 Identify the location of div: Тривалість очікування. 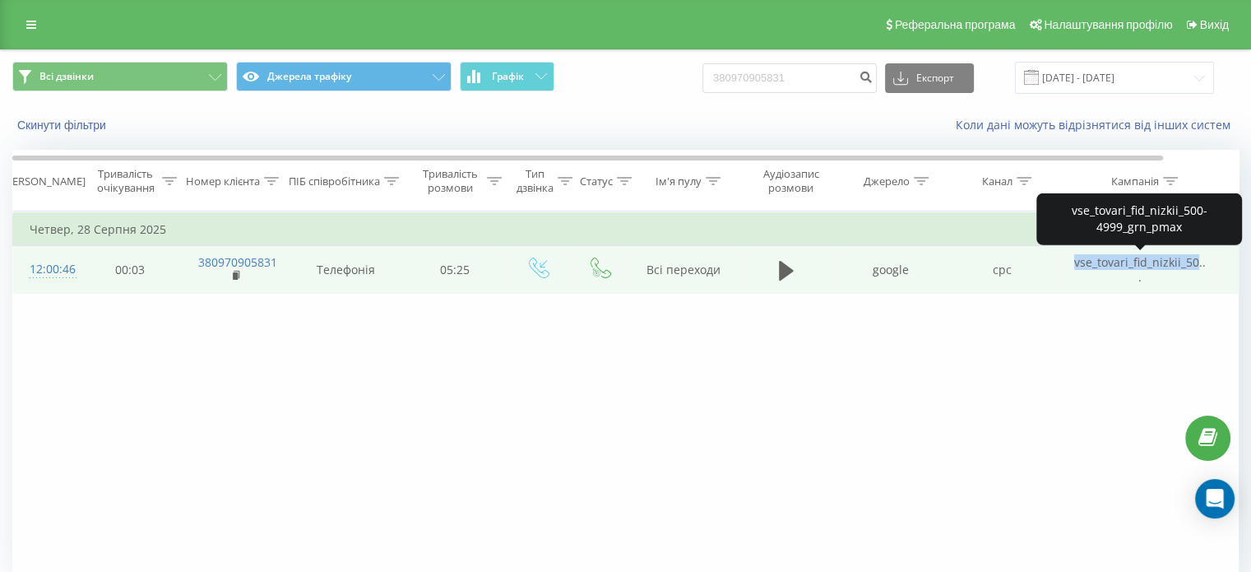
(125, 181).